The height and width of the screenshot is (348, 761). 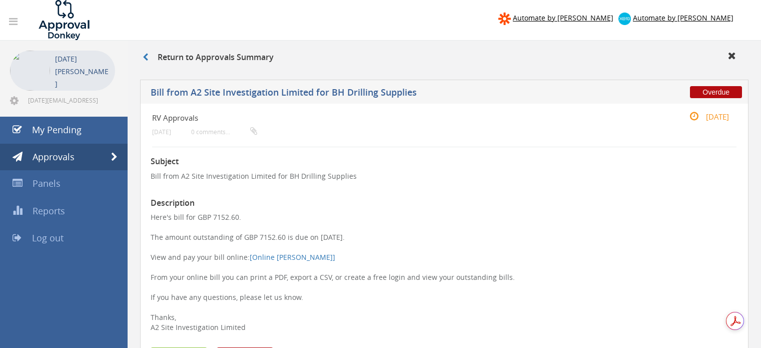 I want to click on h3: Subject, so click(x=444, y=162).